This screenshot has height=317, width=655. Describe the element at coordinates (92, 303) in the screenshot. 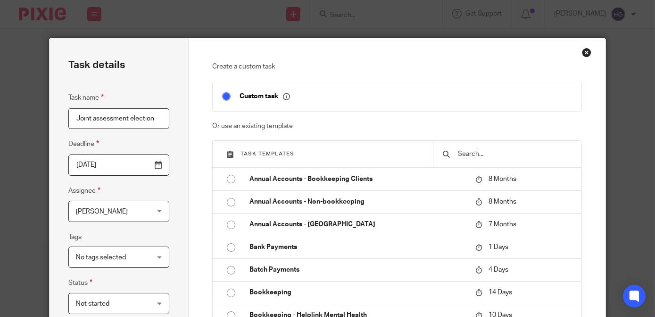

I see `span: Not started` at that location.